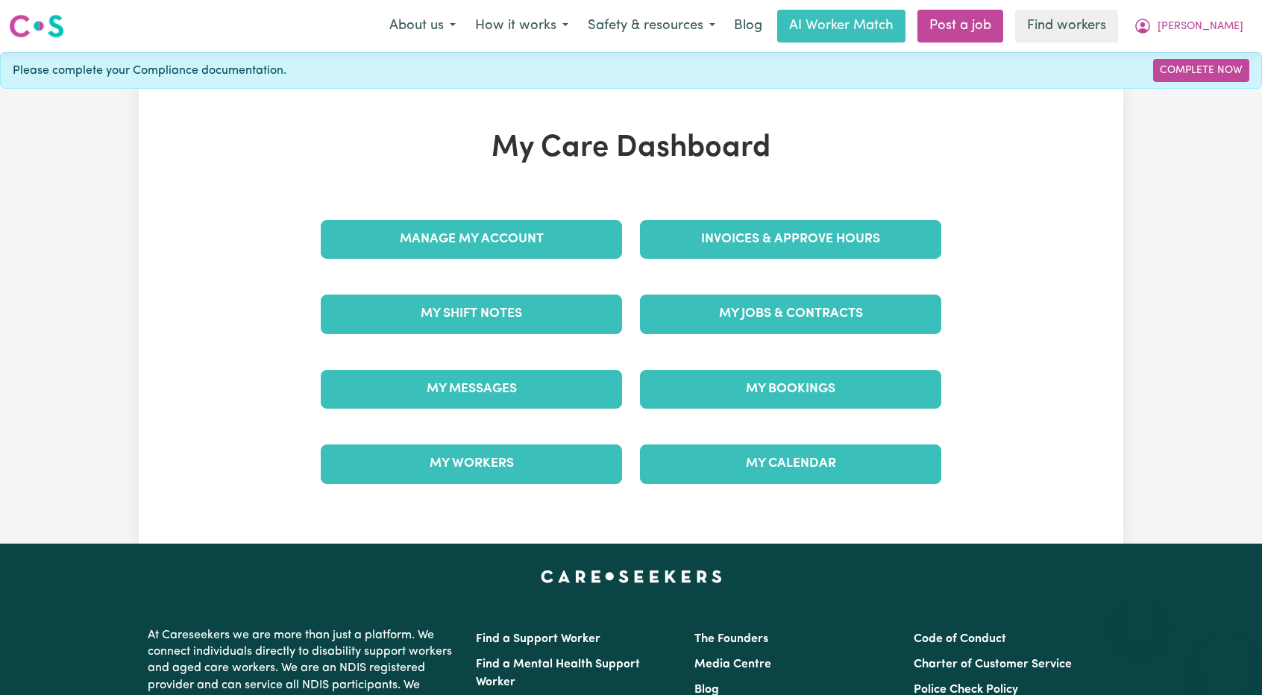  I want to click on a: Manage My Account, so click(472, 240).